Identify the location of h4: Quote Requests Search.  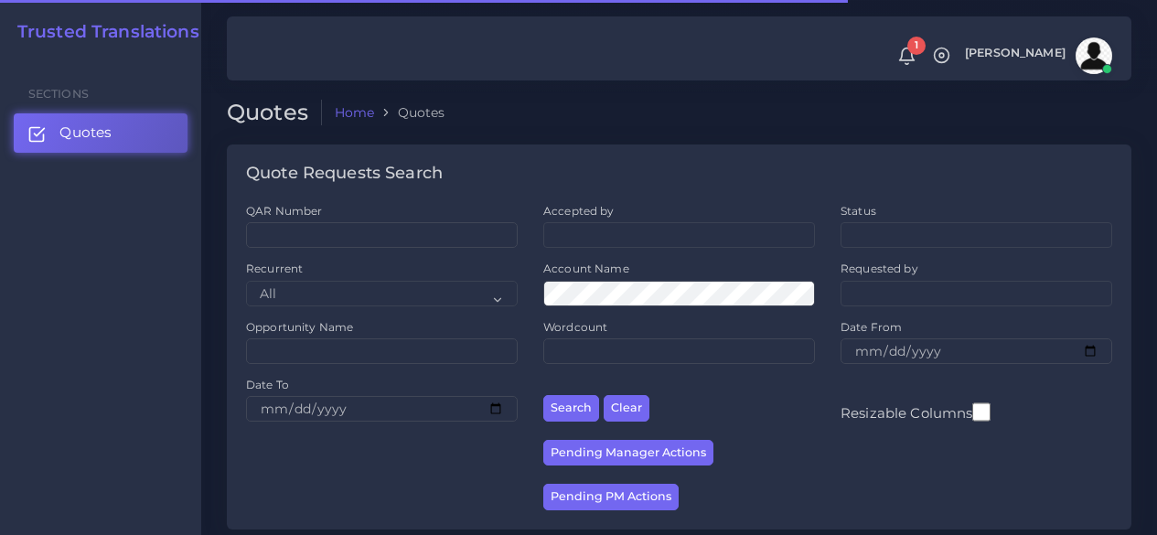
(344, 174).